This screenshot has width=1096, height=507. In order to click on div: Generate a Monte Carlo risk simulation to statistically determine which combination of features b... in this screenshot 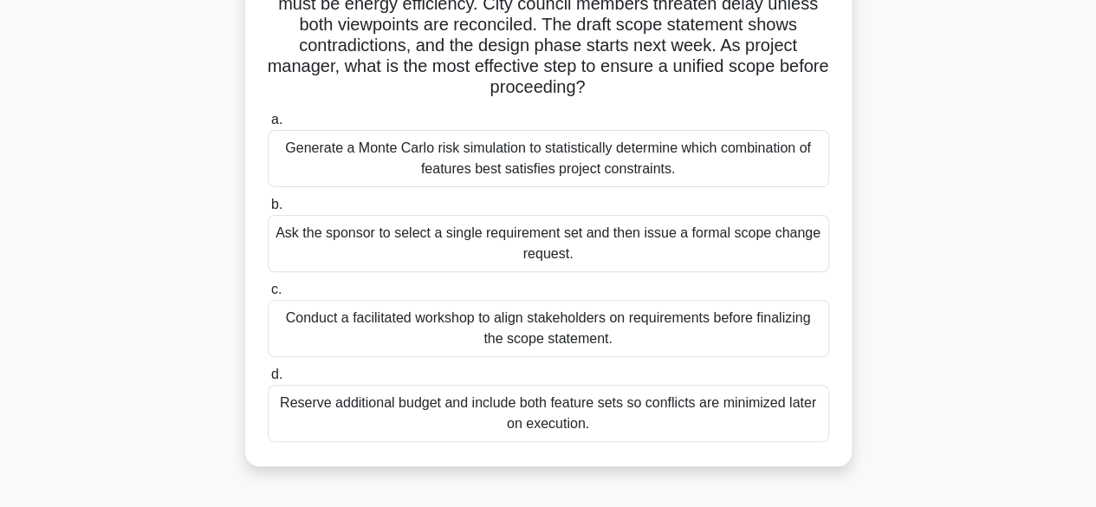, I will do `click(548, 159)`.